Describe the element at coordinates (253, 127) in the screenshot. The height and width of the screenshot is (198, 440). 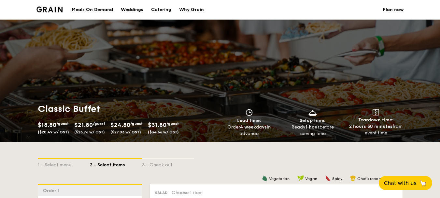
I see `strong: 4 weekdays` at that location.